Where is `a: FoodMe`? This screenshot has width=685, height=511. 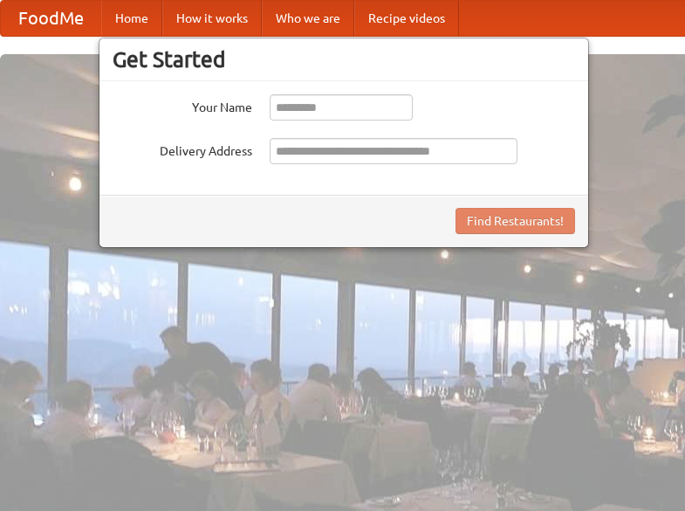 a: FoodMe is located at coordinates (51, 18).